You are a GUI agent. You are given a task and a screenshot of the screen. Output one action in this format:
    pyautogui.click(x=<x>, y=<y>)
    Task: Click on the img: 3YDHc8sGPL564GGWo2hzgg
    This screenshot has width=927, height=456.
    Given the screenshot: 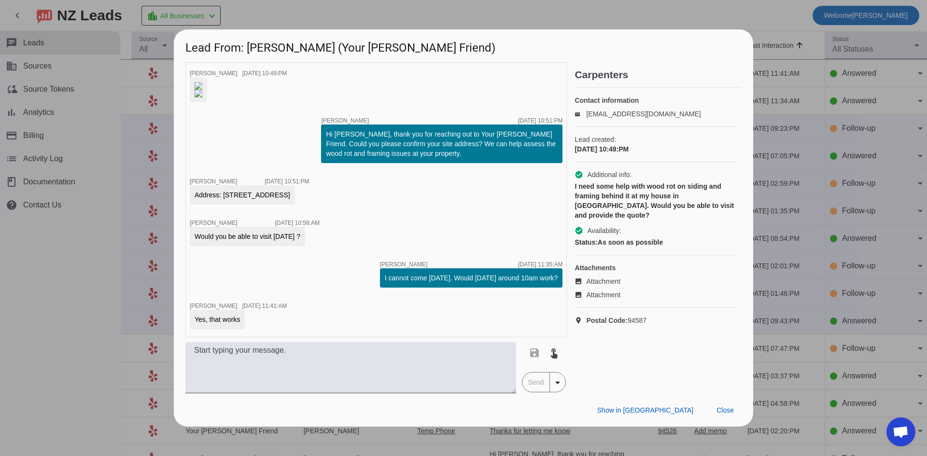 What is the action you would take?
    pyautogui.click(x=199, y=94)
    